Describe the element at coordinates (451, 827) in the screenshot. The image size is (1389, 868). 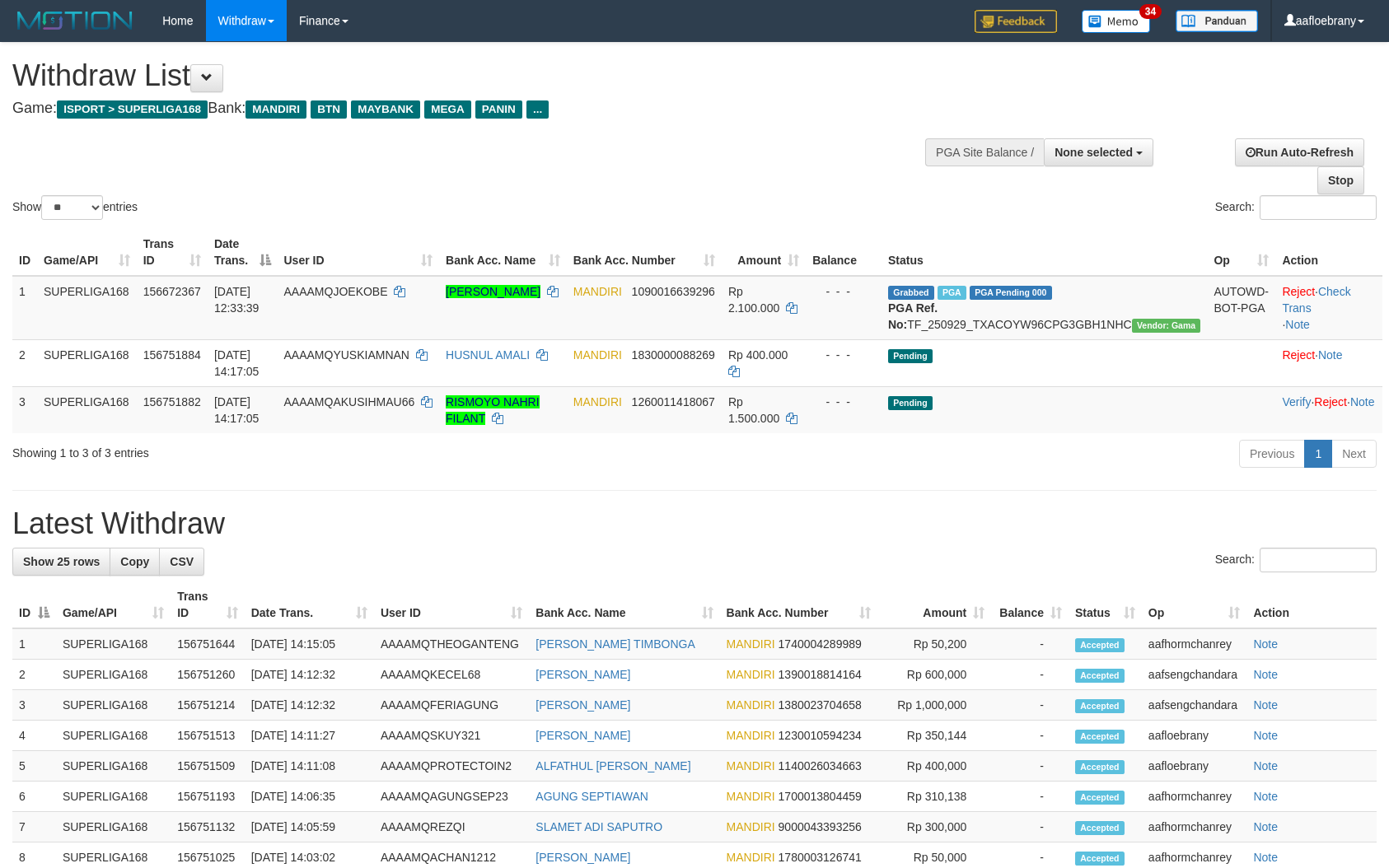
I see `td: AAAAMQREZQI` at that location.